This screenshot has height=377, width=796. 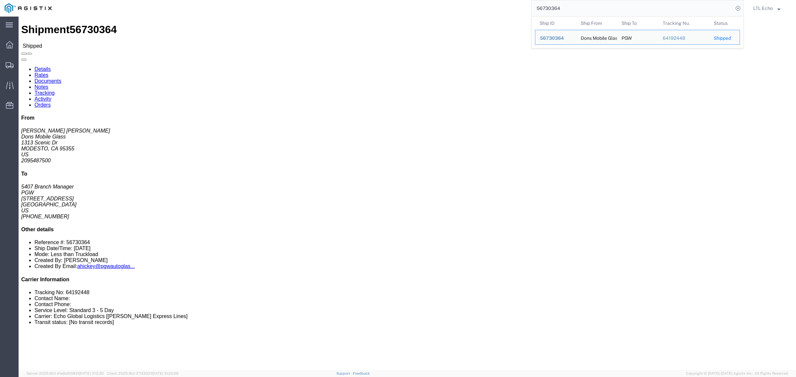 What do you see at coordinates (683, 38) in the screenshot?
I see `div: 64192448` at bounding box center [683, 38].